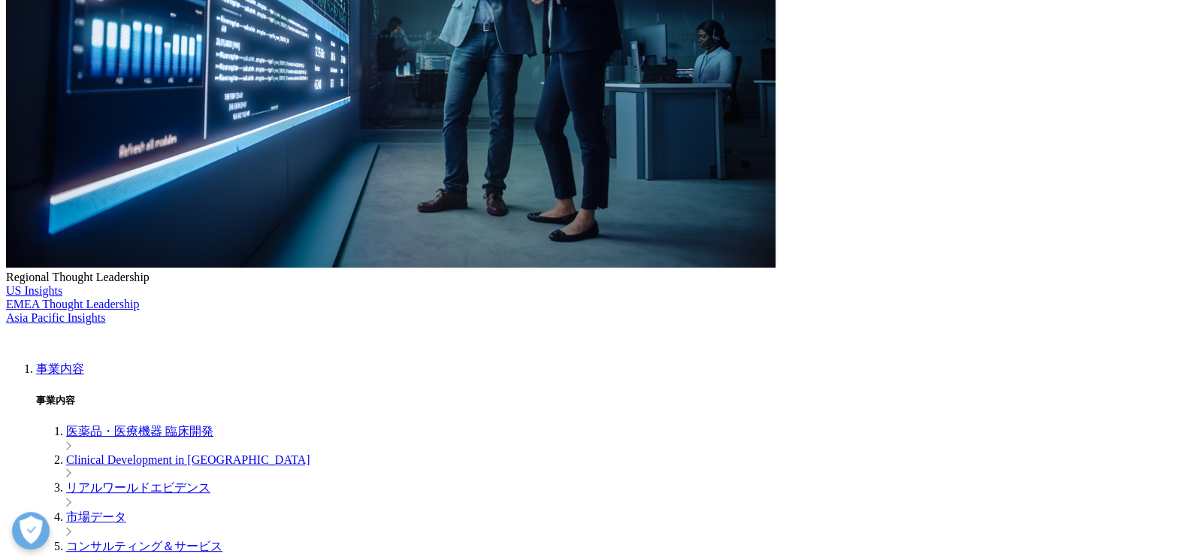 This screenshot has height=557, width=1194. I want to click on div: Regional Thought Leadership, so click(596, 277).